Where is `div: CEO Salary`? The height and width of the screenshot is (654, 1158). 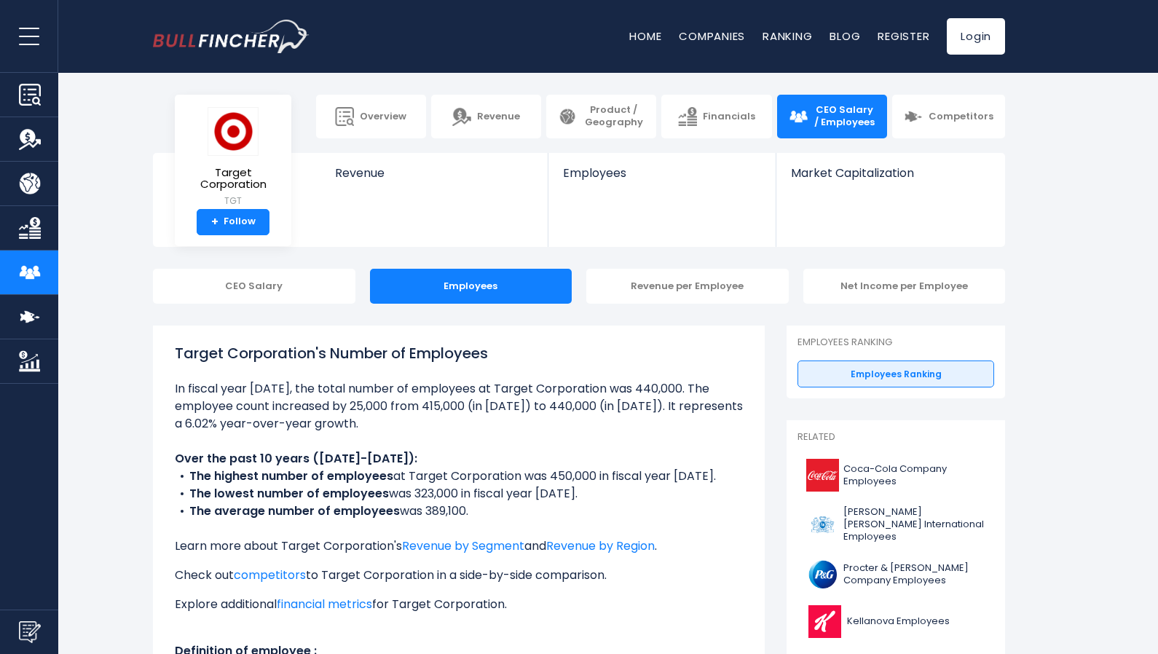 div: CEO Salary is located at coordinates (254, 286).